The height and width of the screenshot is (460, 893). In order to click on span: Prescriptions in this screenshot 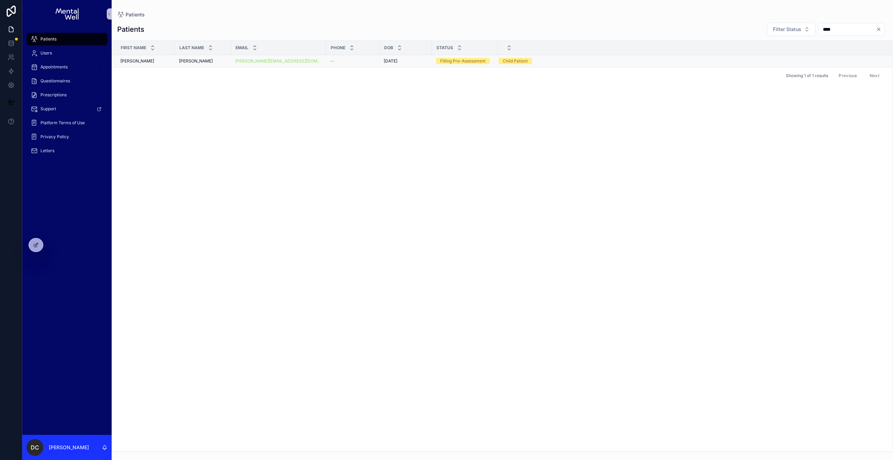, I will do `click(53, 95)`.